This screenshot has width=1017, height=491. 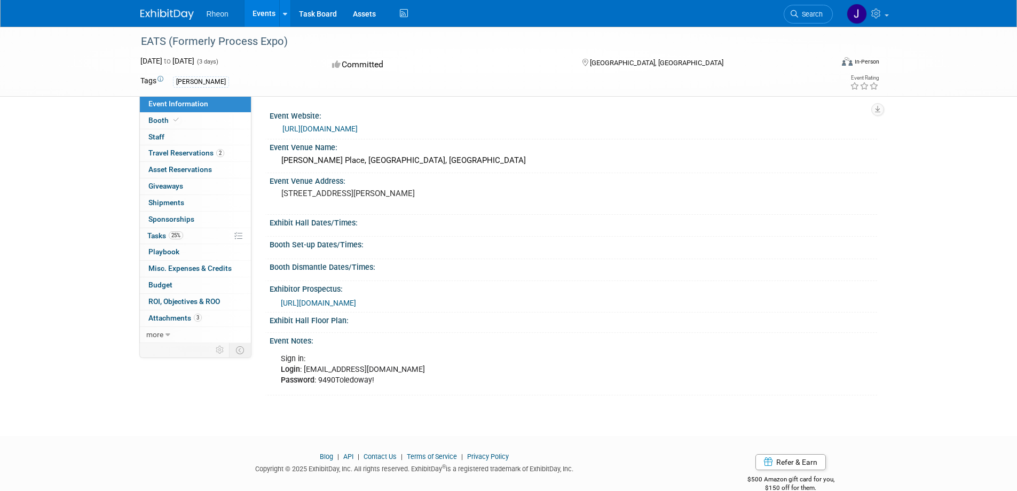 I want to click on div: Copyright © 2025 ExhibitDay, Inc. All rights reserved. ExhibitDay is a registered trademark of Ex..., so click(x=415, y=467).